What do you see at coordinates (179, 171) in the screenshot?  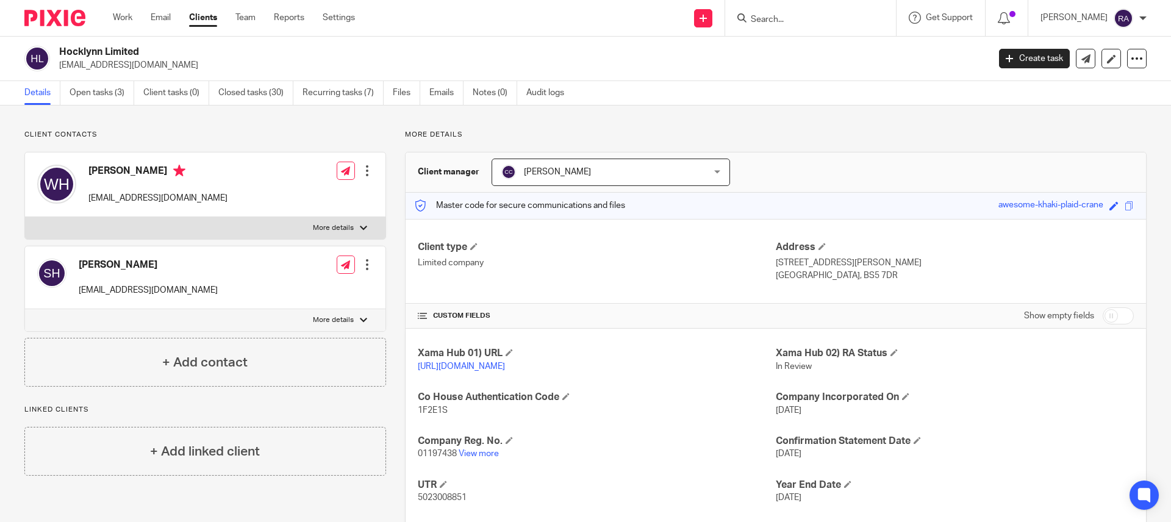 I see `i: Primary` at bounding box center [179, 171].